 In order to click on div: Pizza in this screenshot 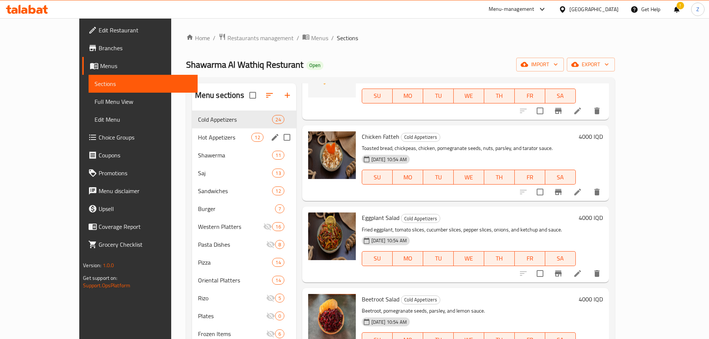, I will do `click(235, 262)`.